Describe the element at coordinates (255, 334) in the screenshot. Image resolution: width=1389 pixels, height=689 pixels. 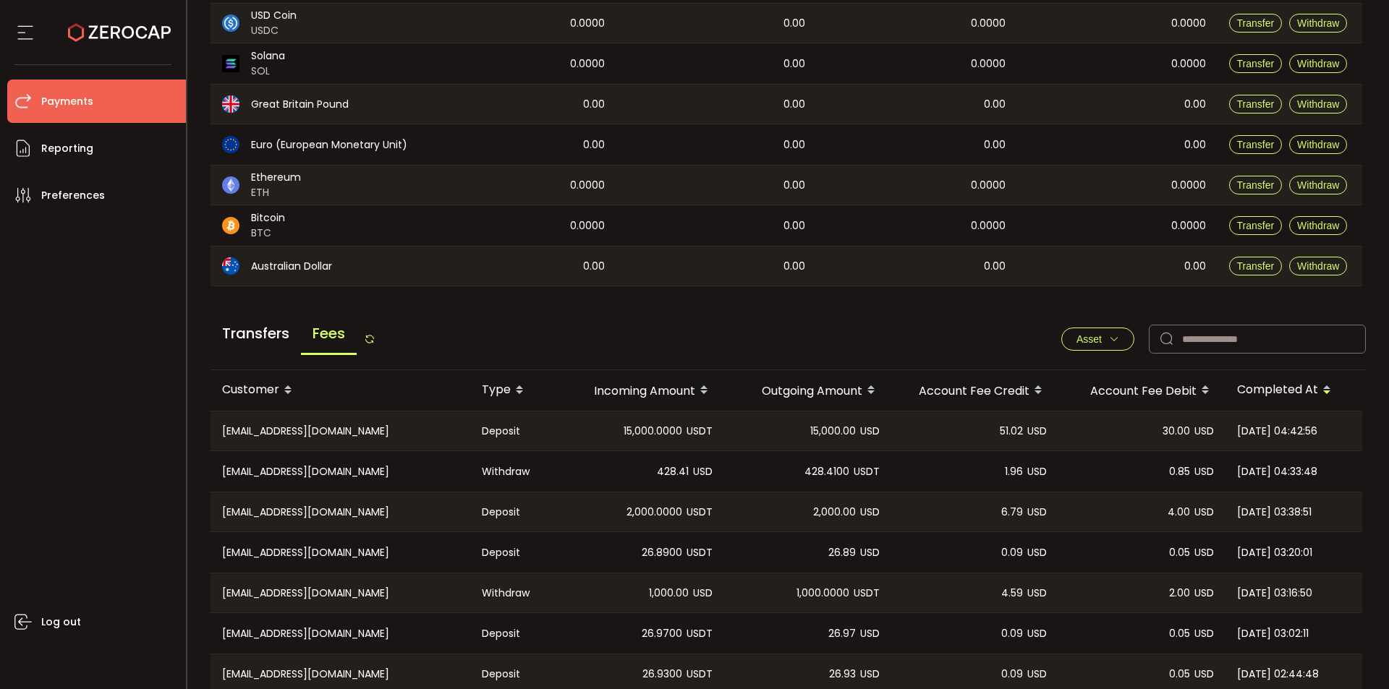
I see `span: Transfers` at that location.